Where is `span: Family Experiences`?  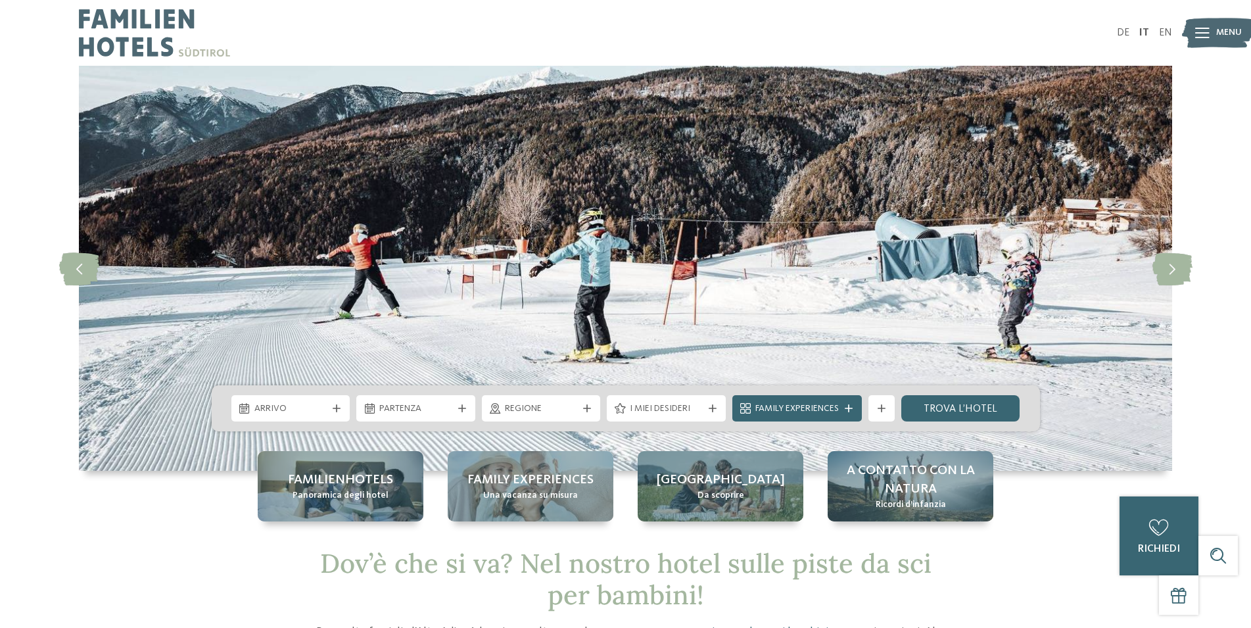 span: Family Experiences is located at coordinates (796, 409).